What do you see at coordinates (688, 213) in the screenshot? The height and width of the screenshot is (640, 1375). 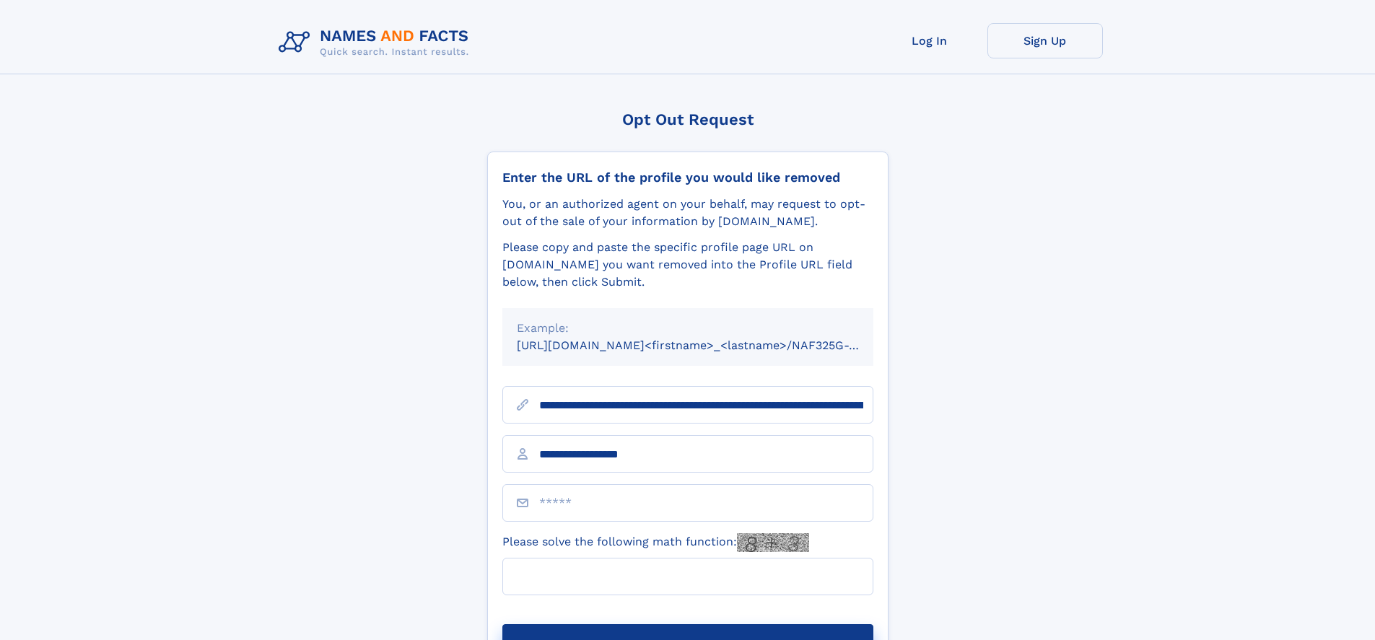 I see `div: You, or an authorized agent on your behalf, may request to opt-out of the sale of your informatio...` at bounding box center [688, 213].